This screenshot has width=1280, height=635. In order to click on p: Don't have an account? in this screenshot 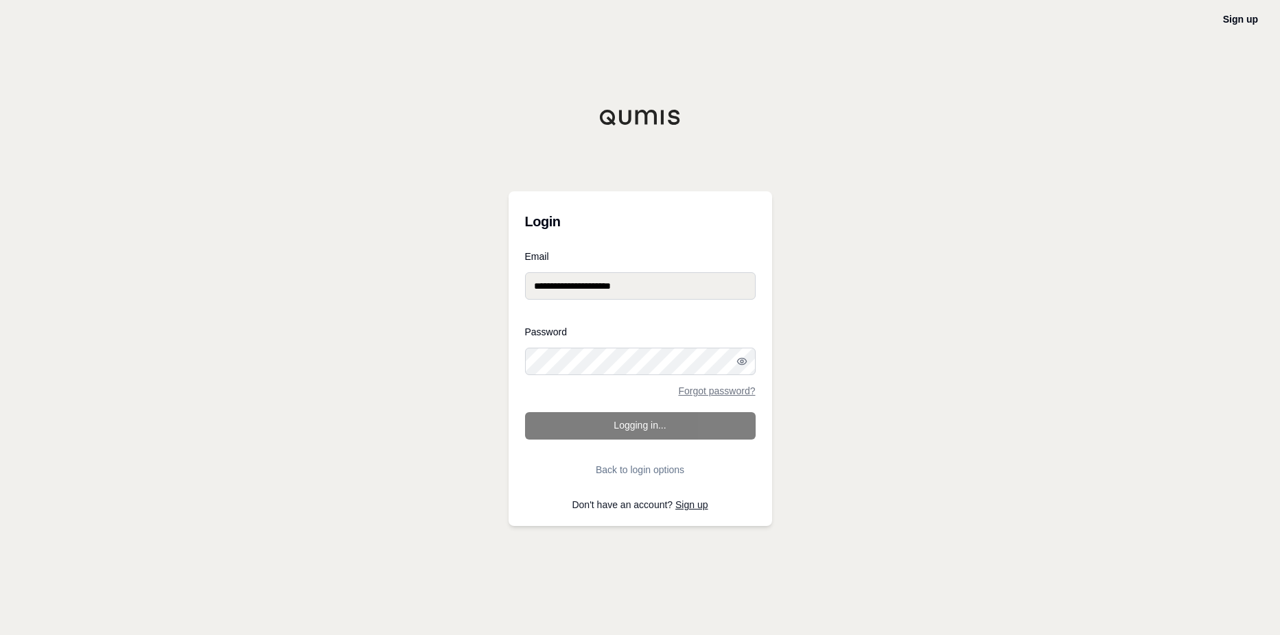, I will do `click(640, 505)`.